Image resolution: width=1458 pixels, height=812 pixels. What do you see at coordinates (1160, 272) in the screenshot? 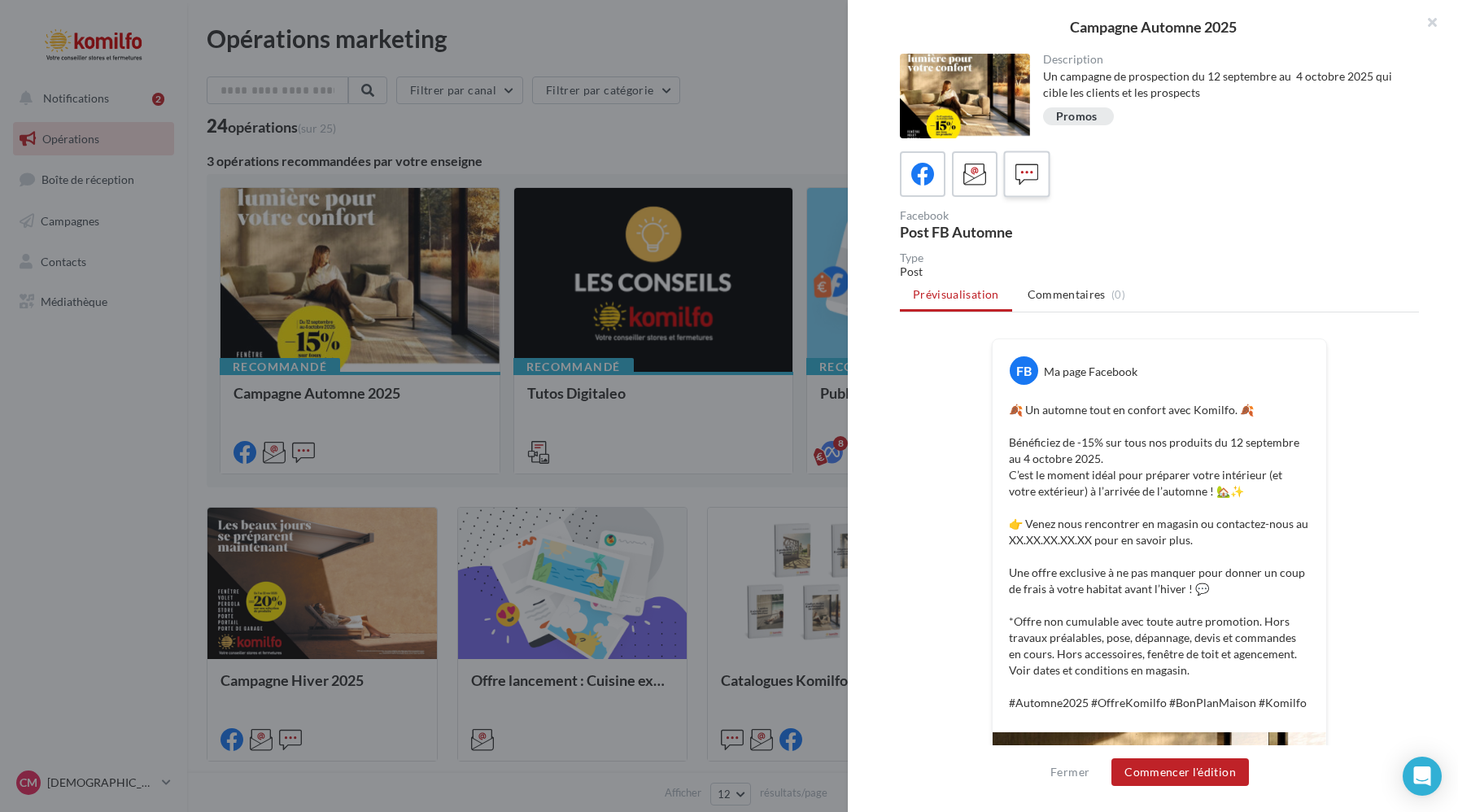
I see `div: Post` at bounding box center [1160, 272].